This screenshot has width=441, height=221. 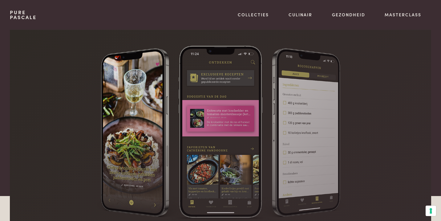 What do you see at coordinates (403, 14) in the screenshot?
I see `a: Masterclass` at bounding box center [403, 14].